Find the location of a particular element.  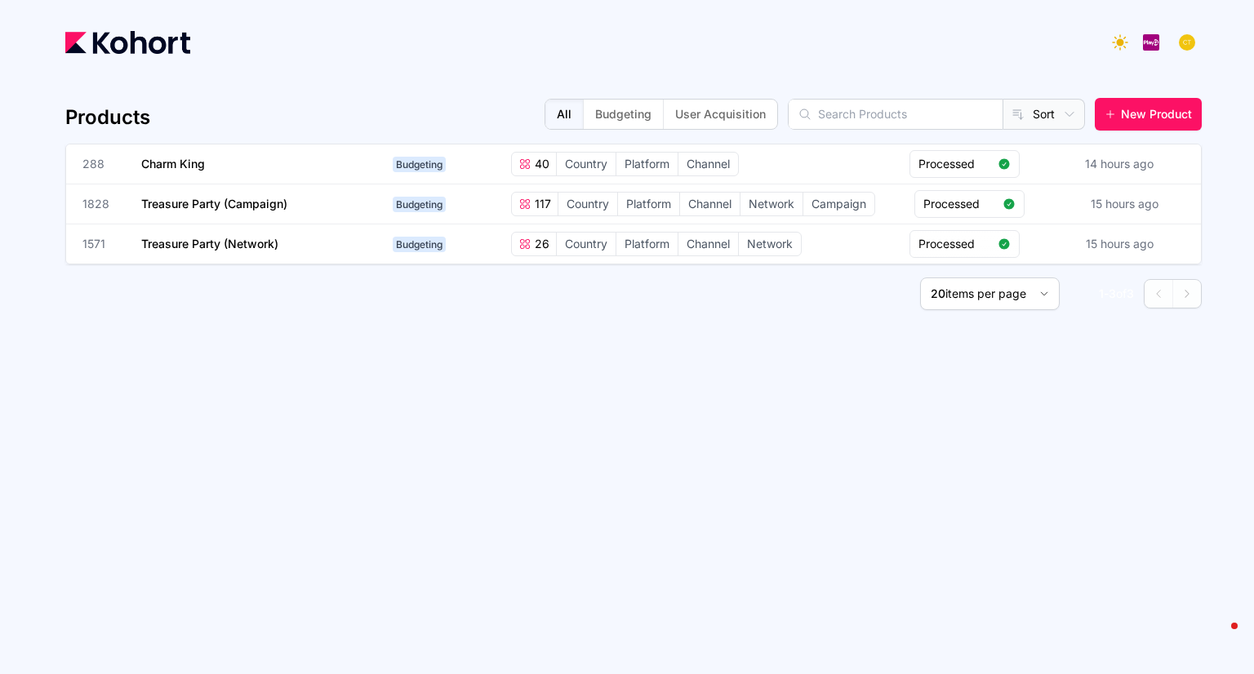

button: 20items per page is located at coordinates (990, 294).